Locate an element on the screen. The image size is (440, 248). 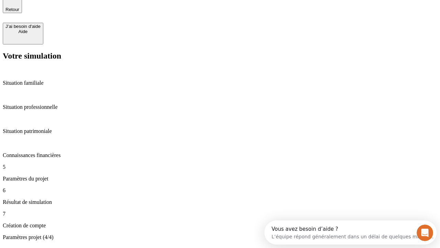
p: Résultat de simulation is located at coordinates (220, 202).